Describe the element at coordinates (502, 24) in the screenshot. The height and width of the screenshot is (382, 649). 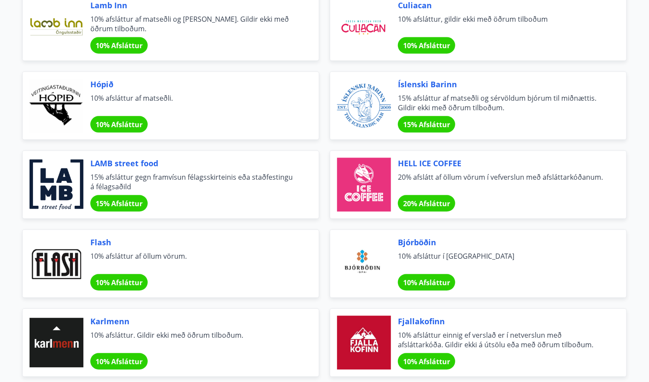
I see `span: 10% afsláttur, gildir ekki með öðrum tilboðum` at that location.